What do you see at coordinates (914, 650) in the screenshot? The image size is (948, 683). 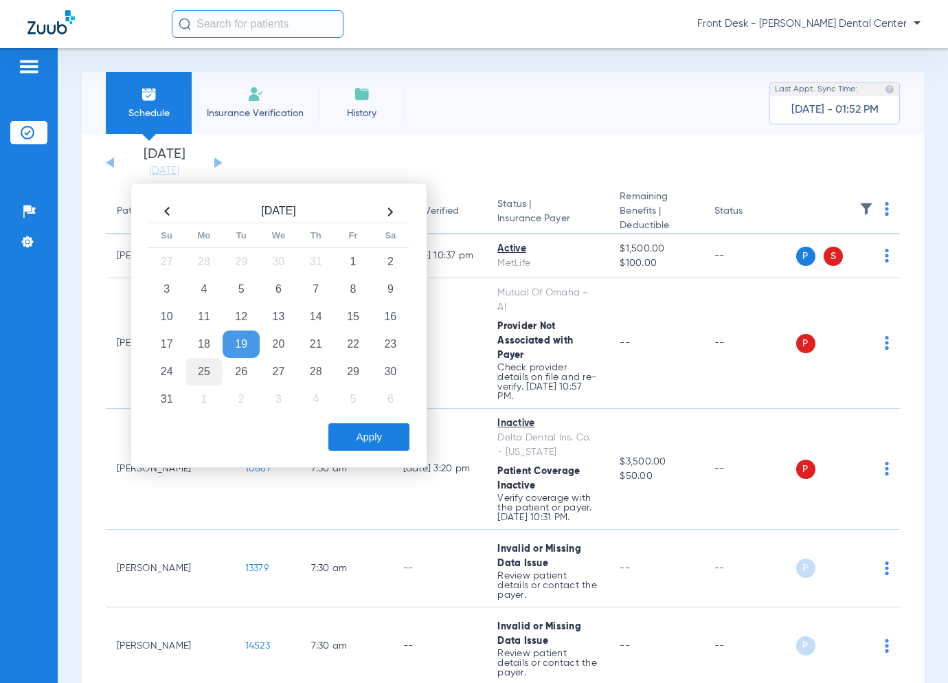 I see `div: Chat Widget` at bounding box center [914, 650].